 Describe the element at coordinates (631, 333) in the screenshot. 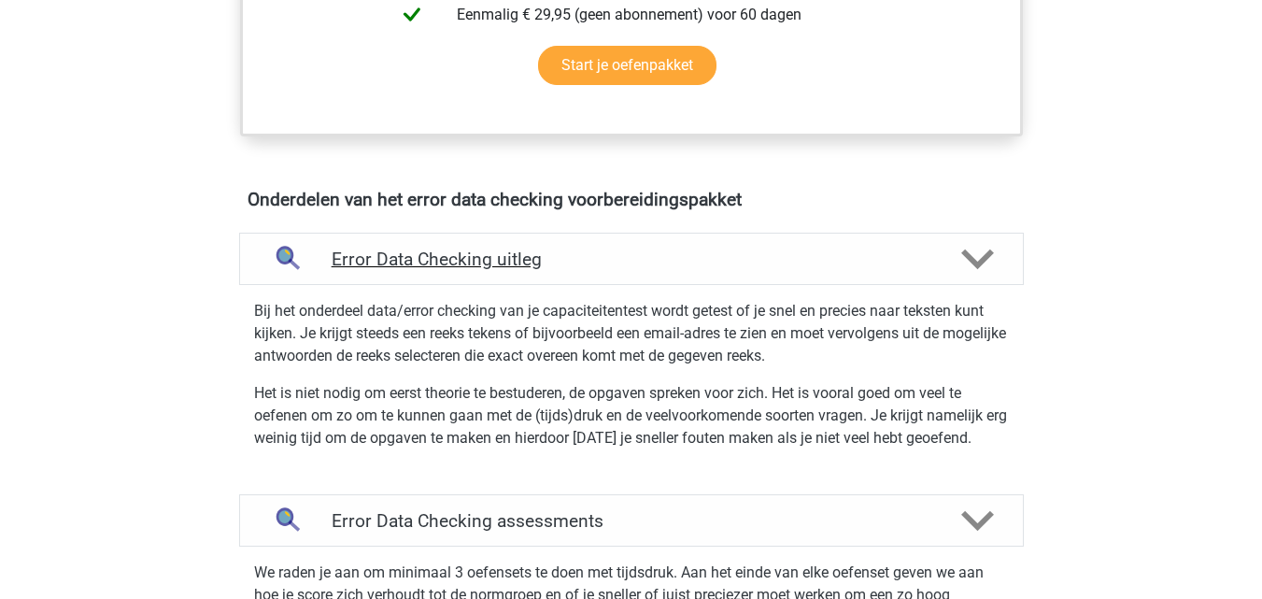

I see `p: Bij het onderdeel data/error checking van je capaciteitentest wordt getest of je snel en precies ...` at that location.